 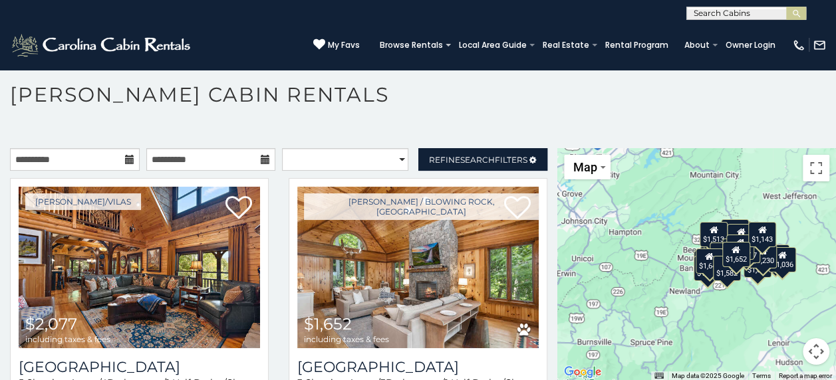 What do you see at coordinates (587, 167) in the screenshot?
I see `button: Change map style` at bounding box center [587, 167].